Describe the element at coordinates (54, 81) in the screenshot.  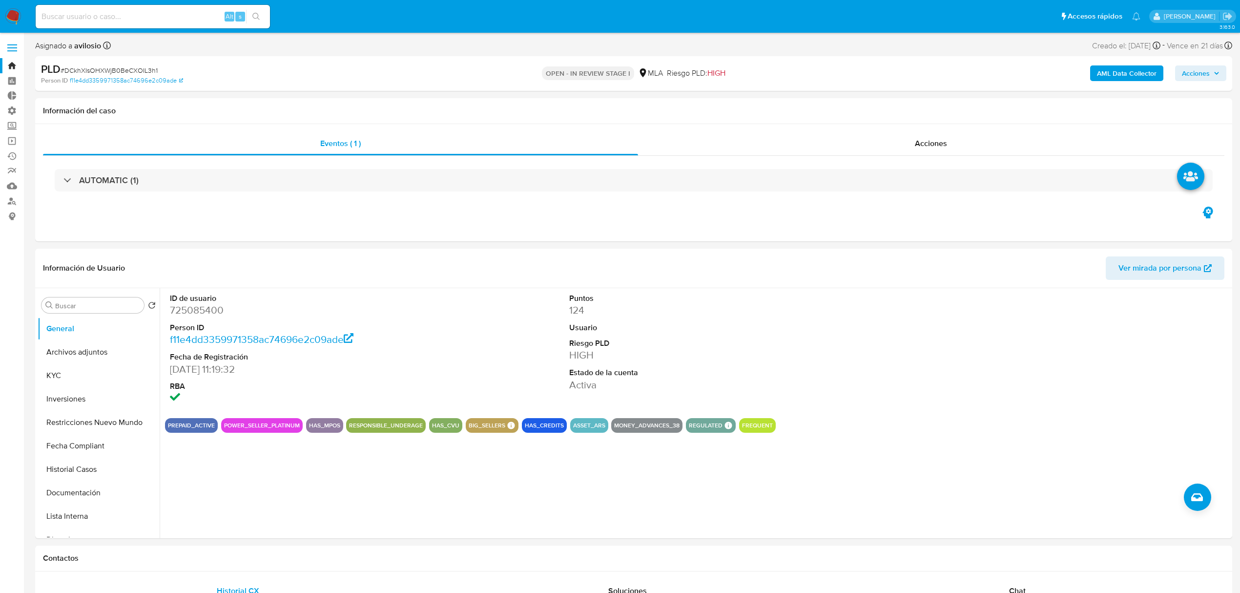
I see `b: Person ID` at that location.